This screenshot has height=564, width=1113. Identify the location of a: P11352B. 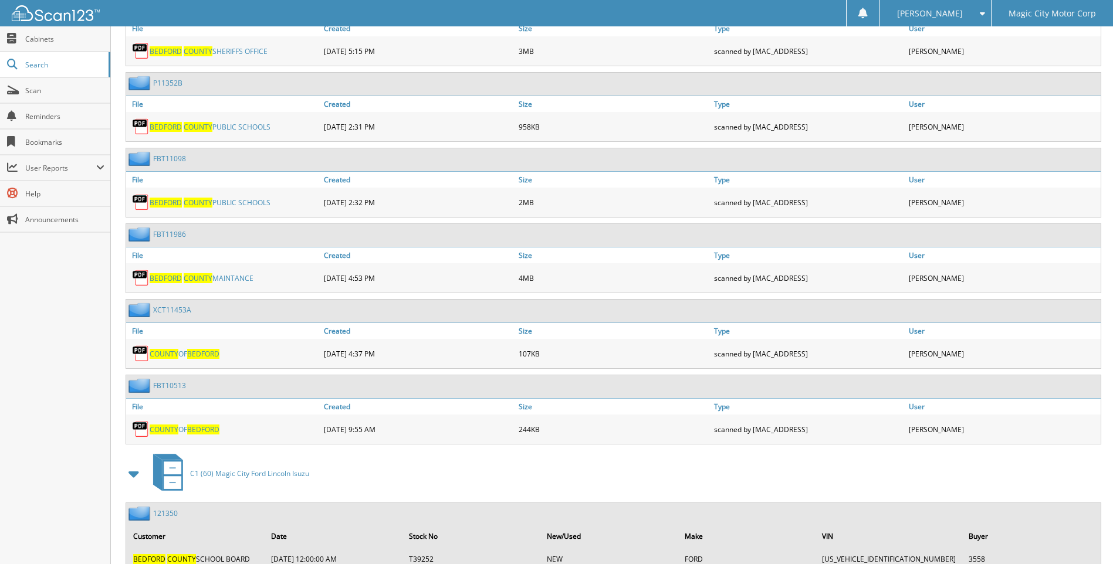
(168, 83).